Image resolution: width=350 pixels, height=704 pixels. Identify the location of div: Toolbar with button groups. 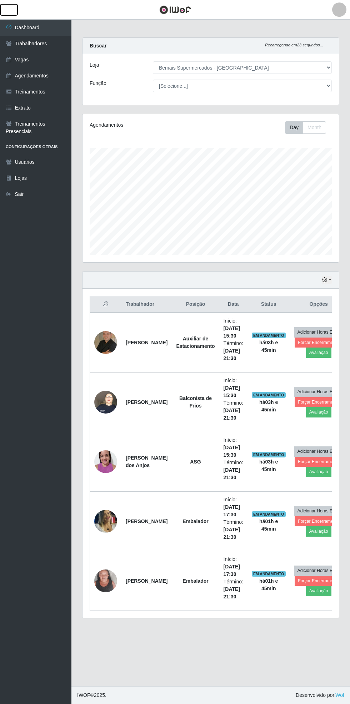
(308, 127).